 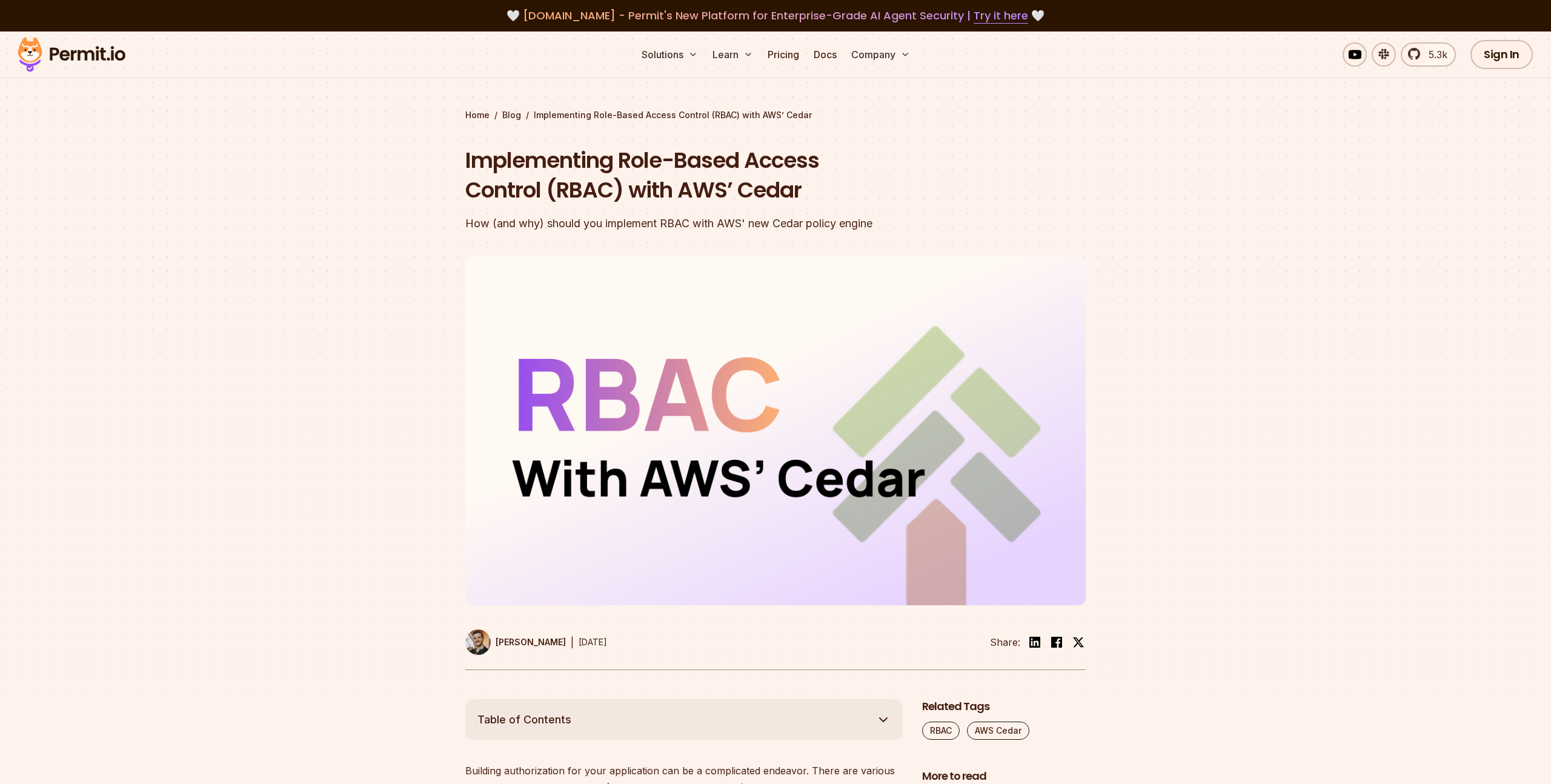 What do you see at coordinates (685, 719) in the screenshot?
I see `button: Table of Contents` at bounding box center [685, 719].